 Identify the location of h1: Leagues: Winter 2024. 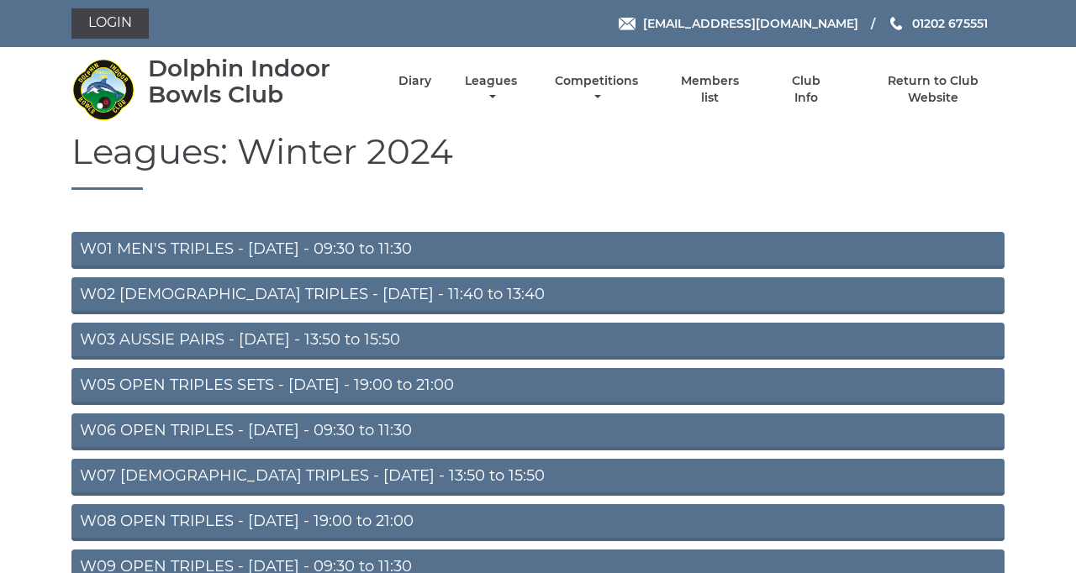
(538, 161).